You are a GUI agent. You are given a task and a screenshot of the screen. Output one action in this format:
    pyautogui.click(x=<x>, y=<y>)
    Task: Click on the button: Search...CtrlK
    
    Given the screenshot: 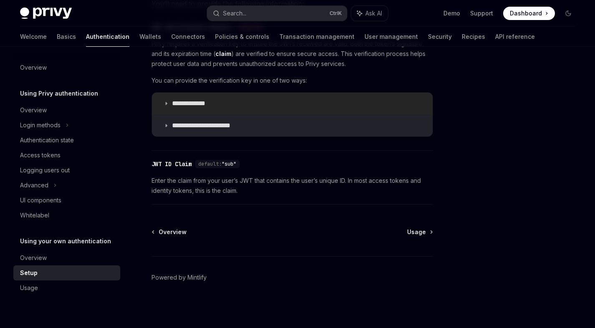 What is the action you would take?
    pyautogui.click(x=277, y=13)
    